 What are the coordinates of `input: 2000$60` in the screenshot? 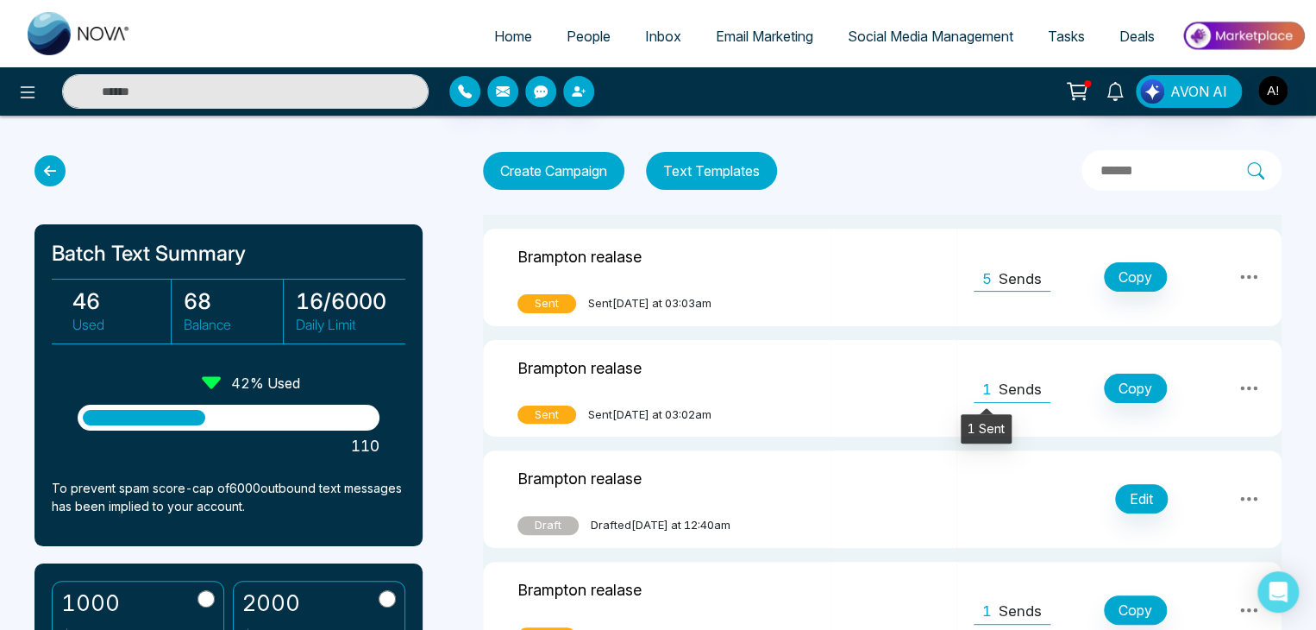 It's located at (387, 598).